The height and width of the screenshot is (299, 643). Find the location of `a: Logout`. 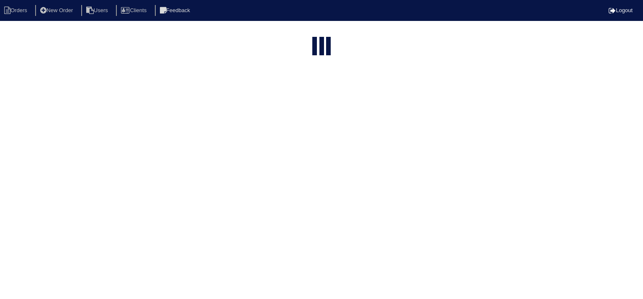

a: Logout is located at coordinates (621, 10).